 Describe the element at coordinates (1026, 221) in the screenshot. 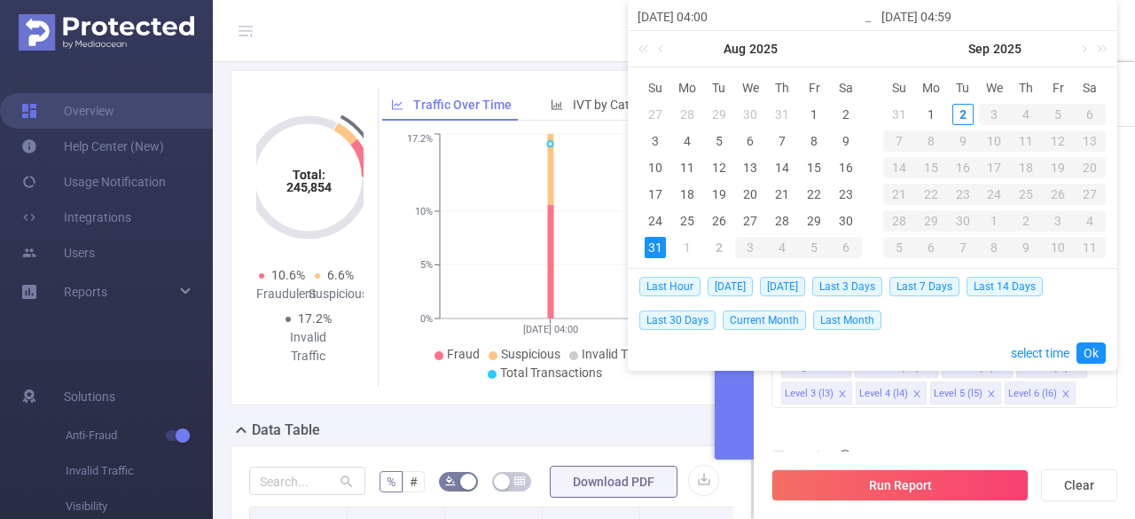

I see `div: 2` at that location.